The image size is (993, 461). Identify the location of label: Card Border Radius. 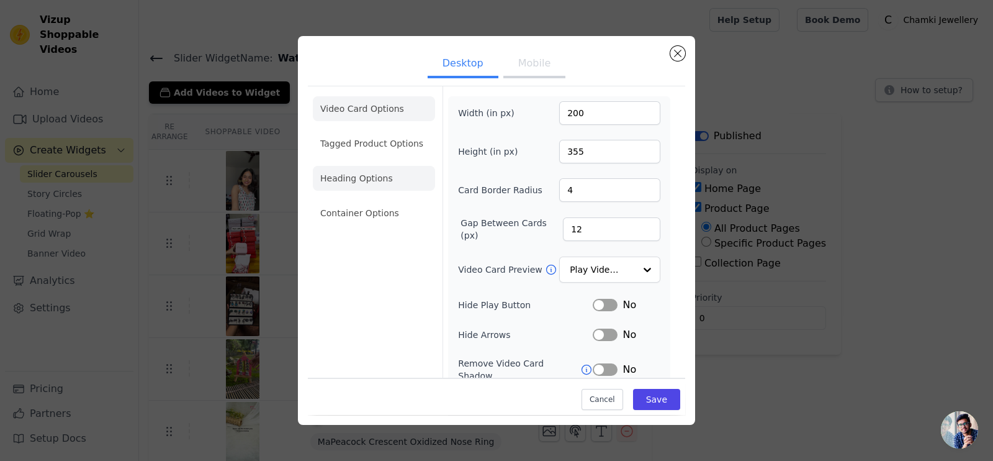
(500, 190).